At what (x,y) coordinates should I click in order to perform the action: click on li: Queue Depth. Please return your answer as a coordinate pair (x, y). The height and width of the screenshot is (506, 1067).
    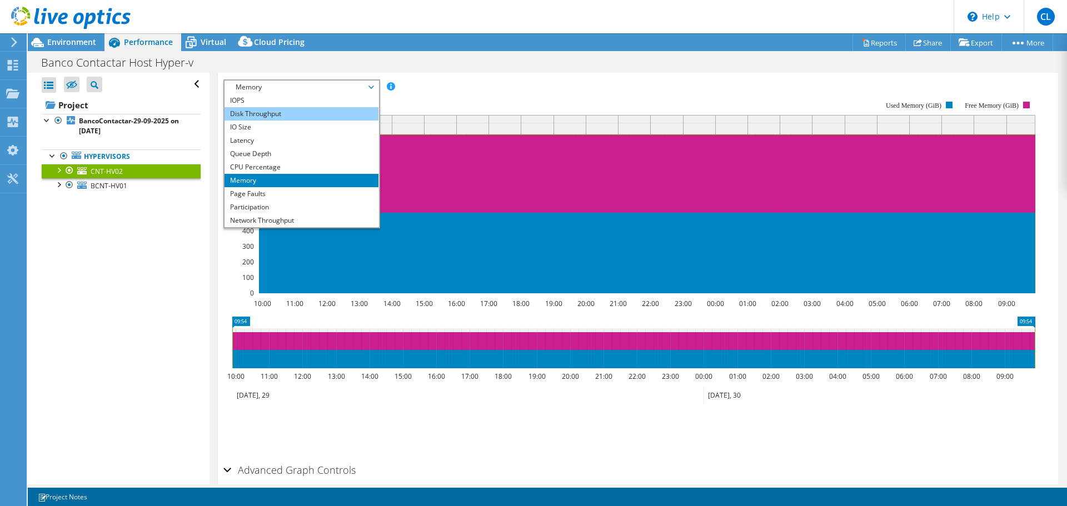
    Looking at the image, I should click on (301, 154).